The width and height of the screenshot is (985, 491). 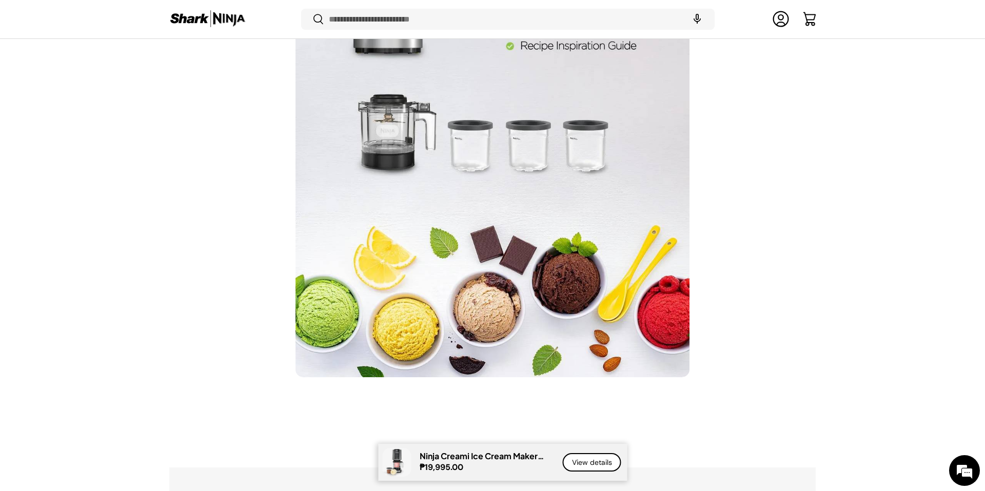 What do you see at coordinates (485, 456) in the screenshot?
I see `p: Ninja Creami Ice Cream Maker (NC300)` at bounding box center [485, 456].